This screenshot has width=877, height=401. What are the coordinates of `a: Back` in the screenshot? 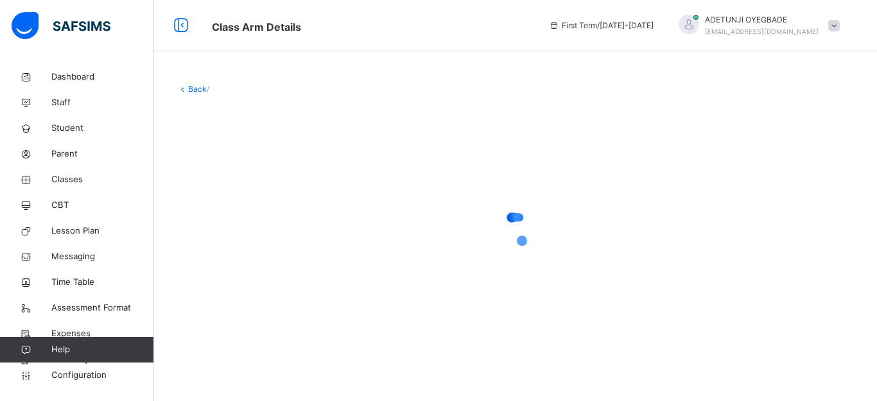 It's located at (197, 89).